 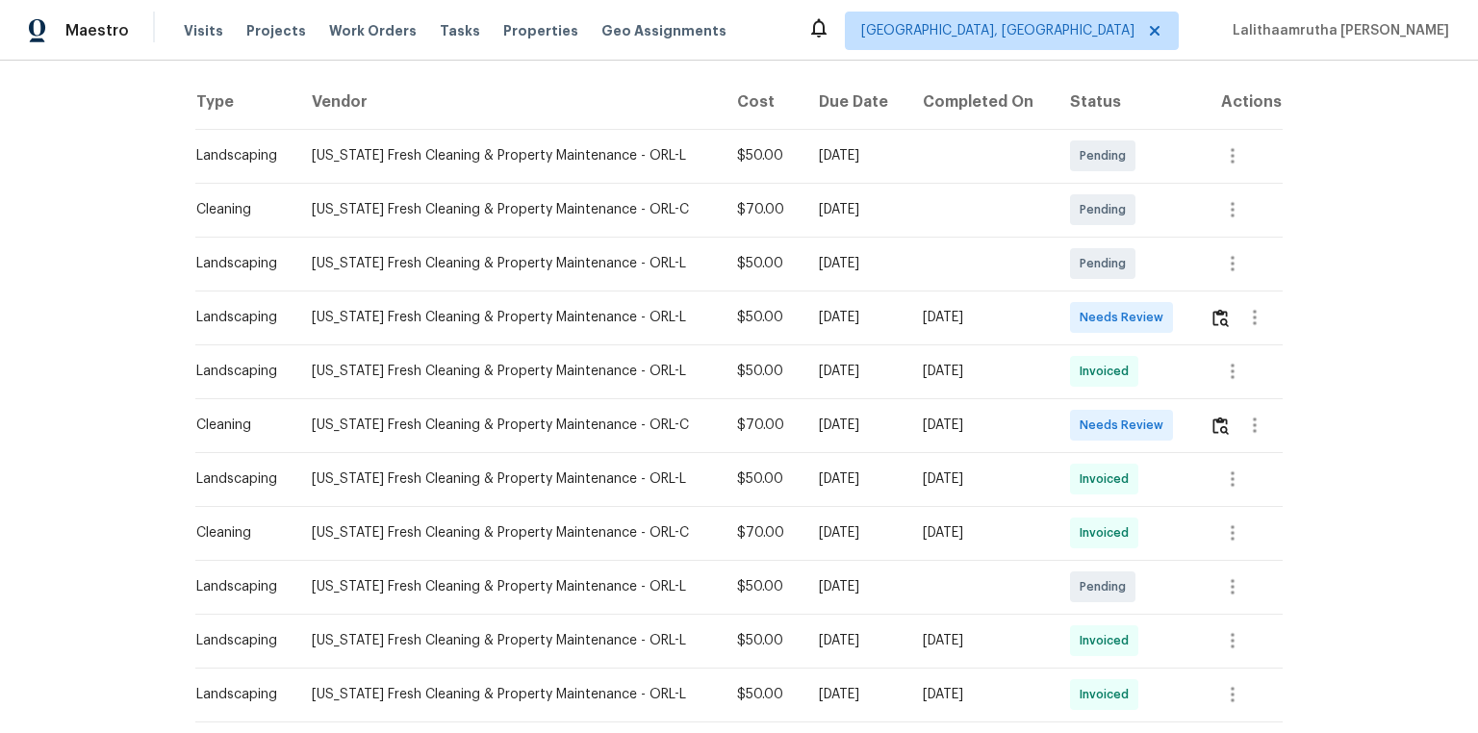 What do you see at coordinates (509, 102) in the screenshot?
I see `th: Vendor` at bounding box center [509, 102].